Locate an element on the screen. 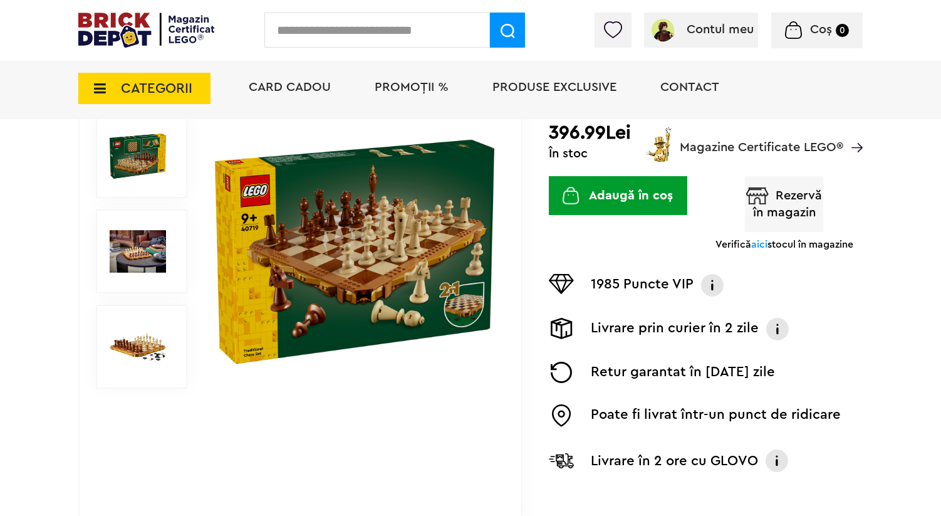 The width and height of the screenshot is (941, 516). img: Livrare Glovo is located at coordinates (561, 460).